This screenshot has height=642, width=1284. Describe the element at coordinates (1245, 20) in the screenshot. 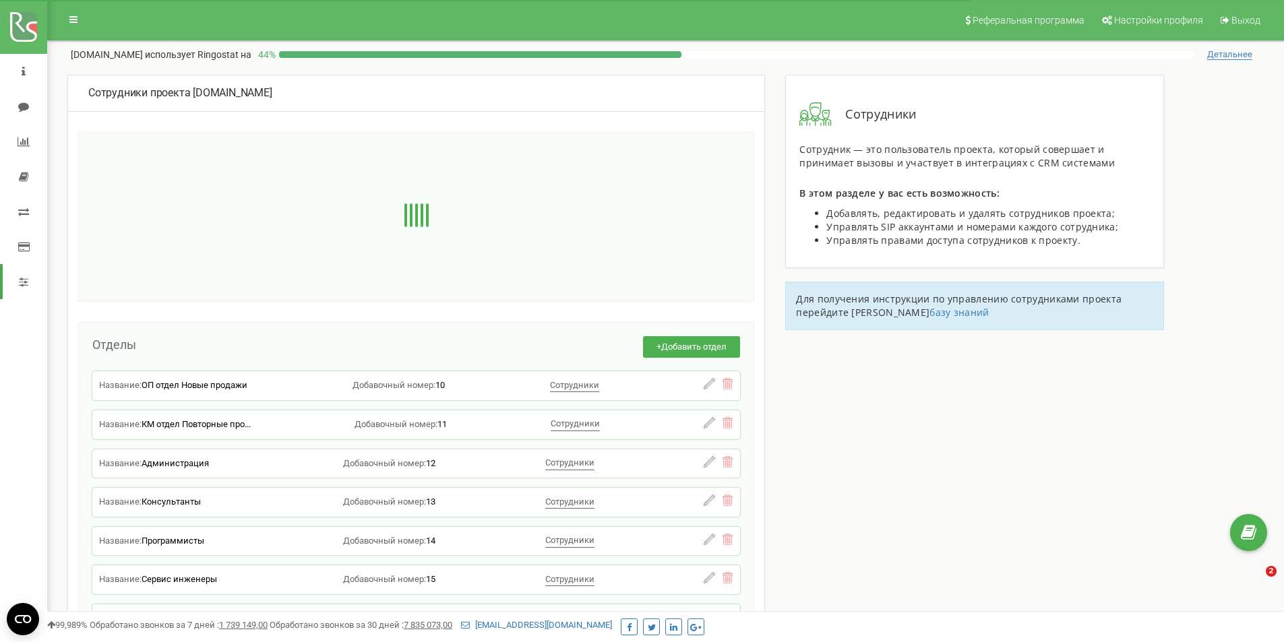

I see `span: Выход` at that location.